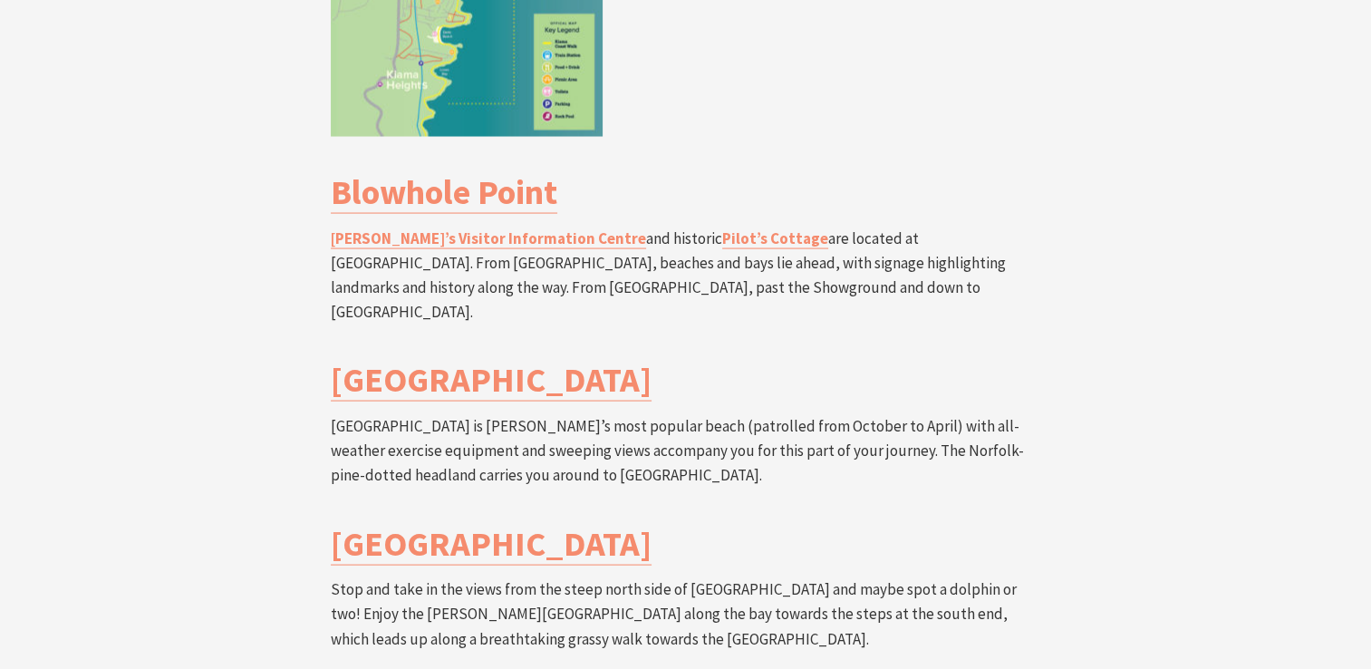  What do you see at coordinates (444, 192) in the screenshot?
I see `a: Blowhole Point` at bounding box center [444, 192].